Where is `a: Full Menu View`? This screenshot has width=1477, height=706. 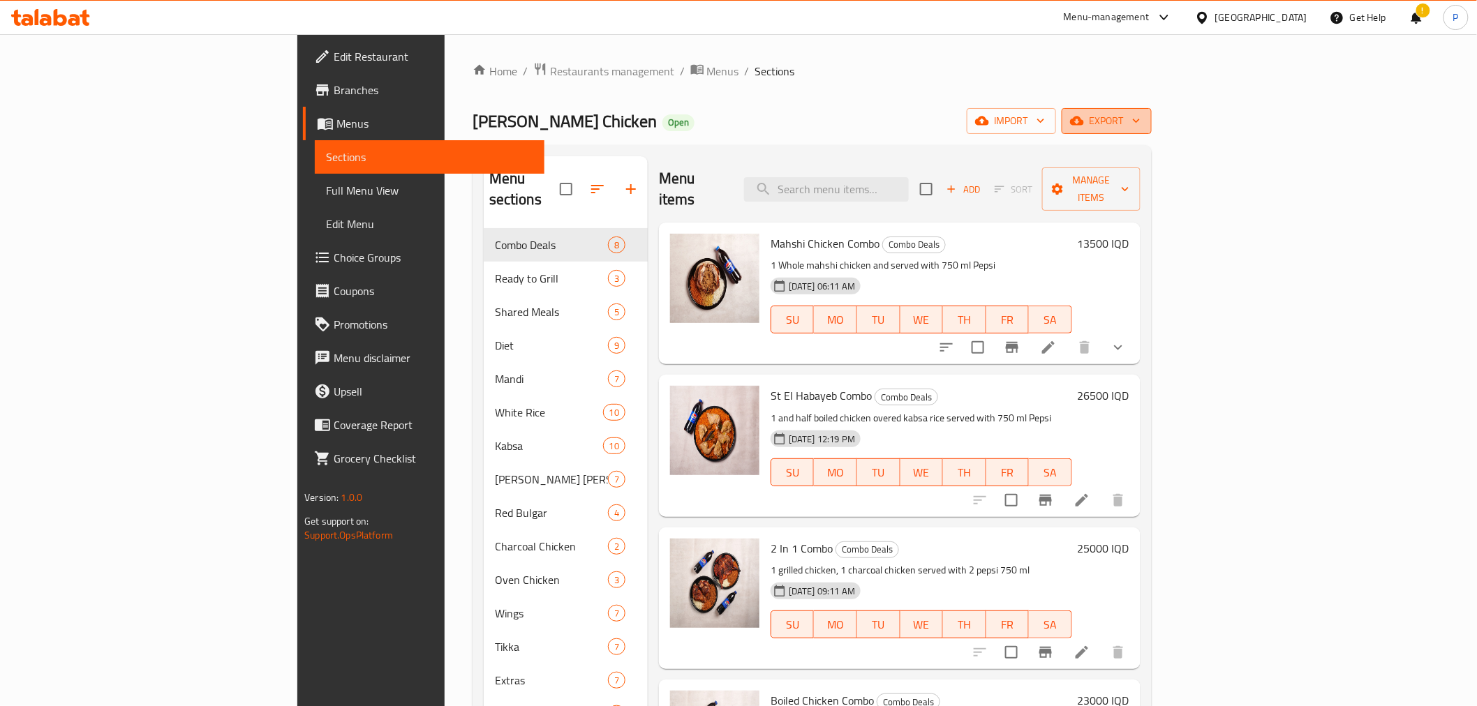 a: Full Menu View is located at coordinates (429, 191).